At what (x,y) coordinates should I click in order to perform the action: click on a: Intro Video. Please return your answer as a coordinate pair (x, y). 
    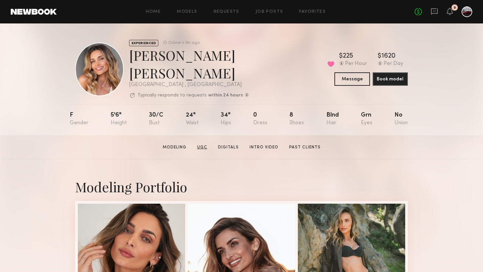
    Looking at the image, I should click on (264, 148).